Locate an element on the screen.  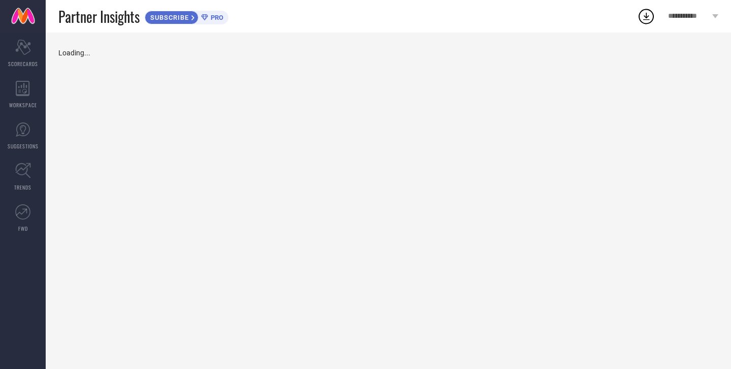
span: PRO is located at coordinates (216, 17).